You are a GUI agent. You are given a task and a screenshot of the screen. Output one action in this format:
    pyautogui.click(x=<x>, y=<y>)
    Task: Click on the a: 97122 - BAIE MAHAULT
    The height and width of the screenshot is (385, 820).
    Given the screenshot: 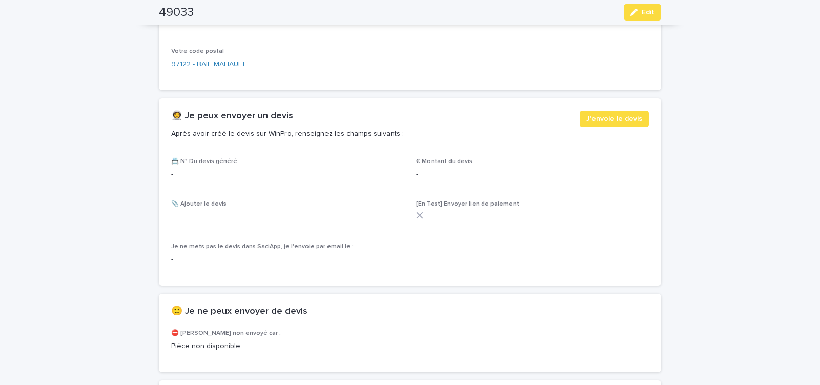 What is the action you would take?
    pyautogui.click(x=209, y=64)
    